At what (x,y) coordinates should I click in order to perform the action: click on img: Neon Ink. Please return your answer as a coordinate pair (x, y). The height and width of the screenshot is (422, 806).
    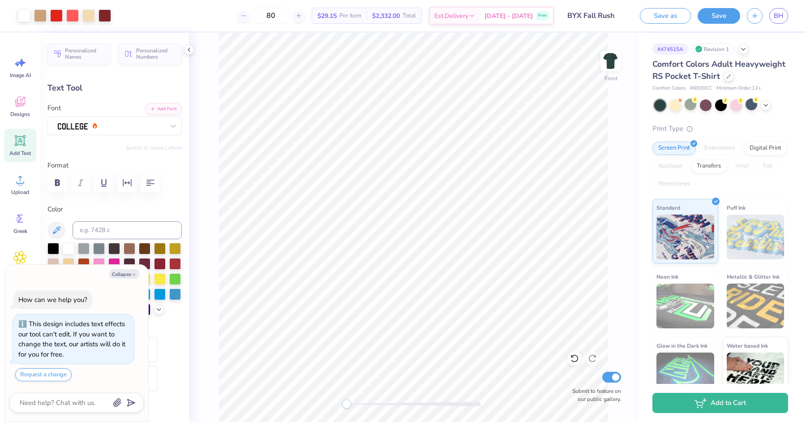
    Looking at the image, I should click on (685, 306).